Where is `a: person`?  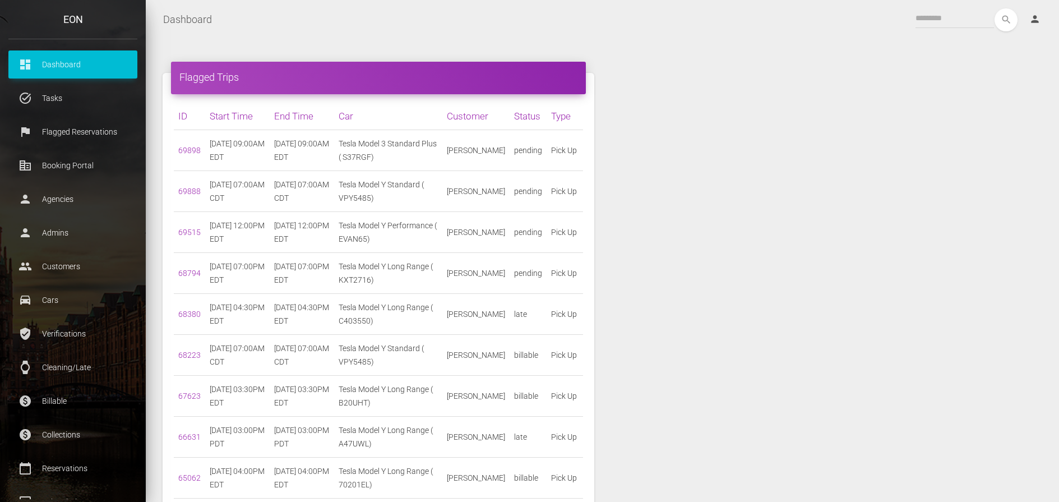 a: person is located at coordinates (1035, 20).